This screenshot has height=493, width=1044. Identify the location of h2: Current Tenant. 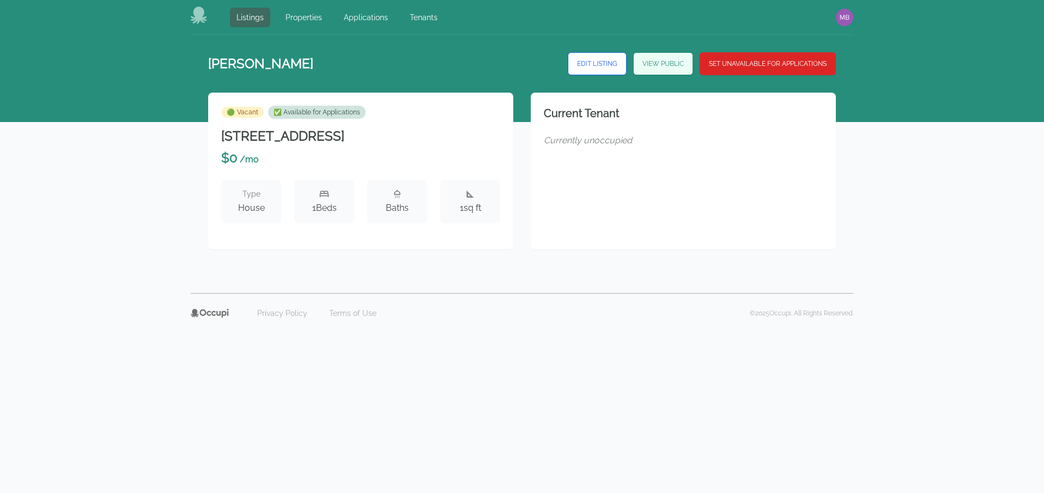
(683, 113).